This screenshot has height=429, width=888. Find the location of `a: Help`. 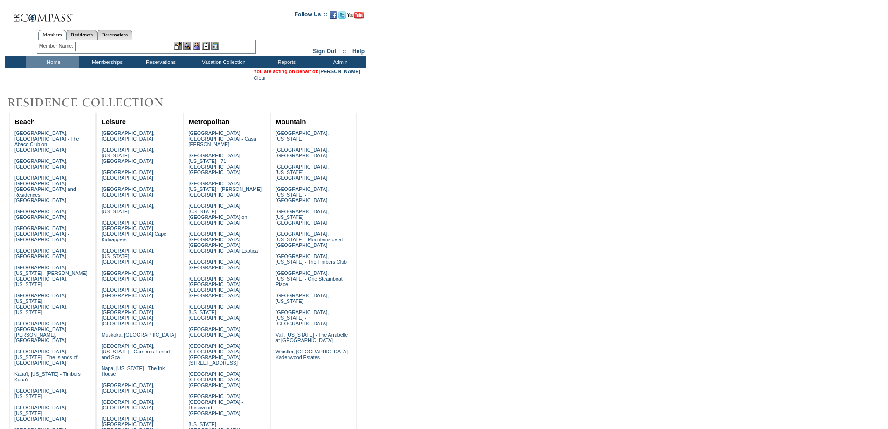

a: Help is located at coordinates (359, 51).